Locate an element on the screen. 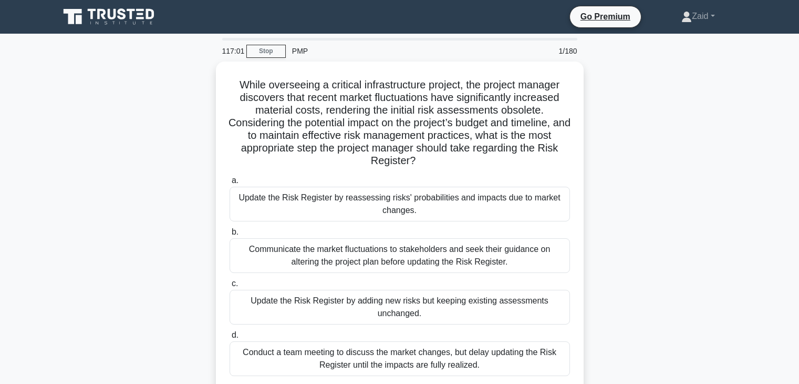 The width and height of the screenshot is (799, 384). span: c. is located at coordinates (235, 283).